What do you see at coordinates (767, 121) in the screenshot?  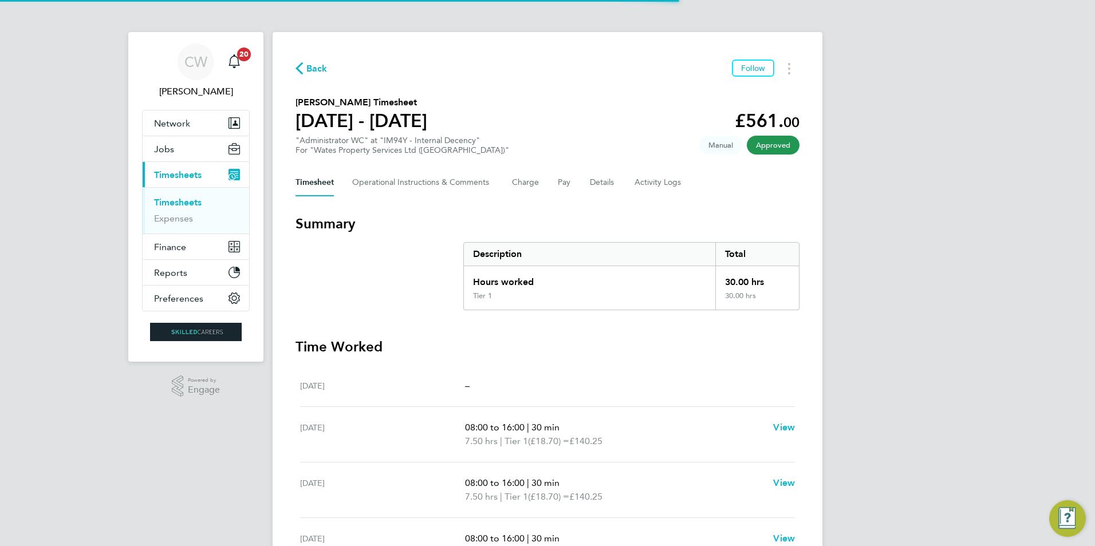 I see `app-decimal: £561.` at bounding box center [767, 121].